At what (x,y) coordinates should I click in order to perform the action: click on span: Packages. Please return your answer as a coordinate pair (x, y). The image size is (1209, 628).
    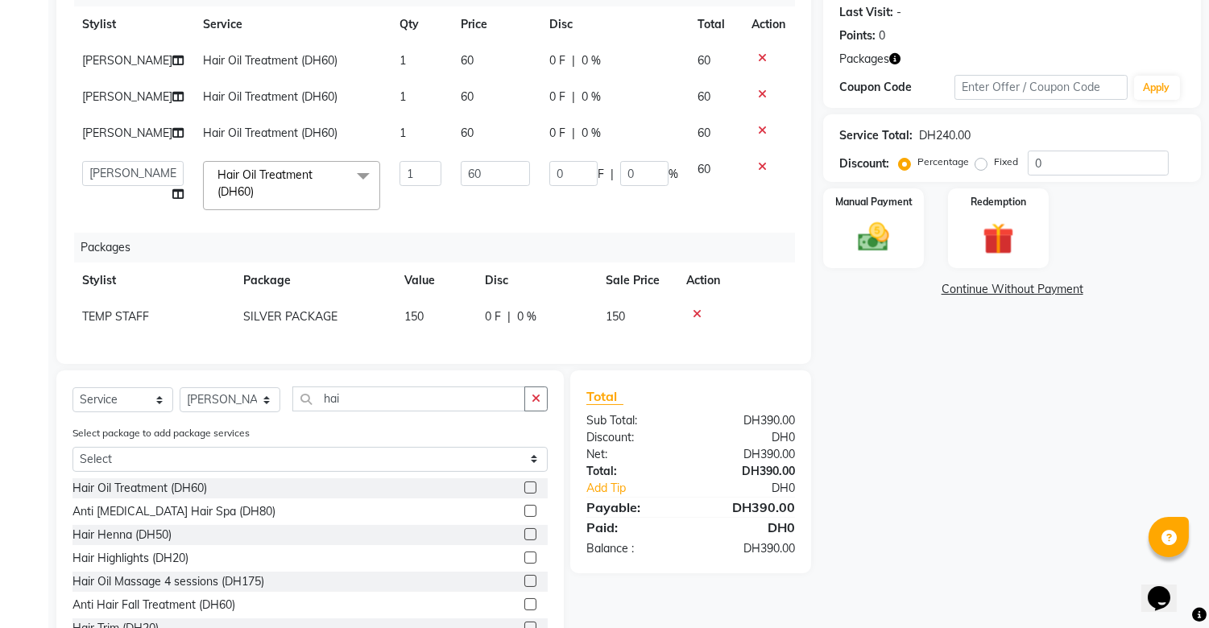
    Looking at the image, I should click on (864, 59).